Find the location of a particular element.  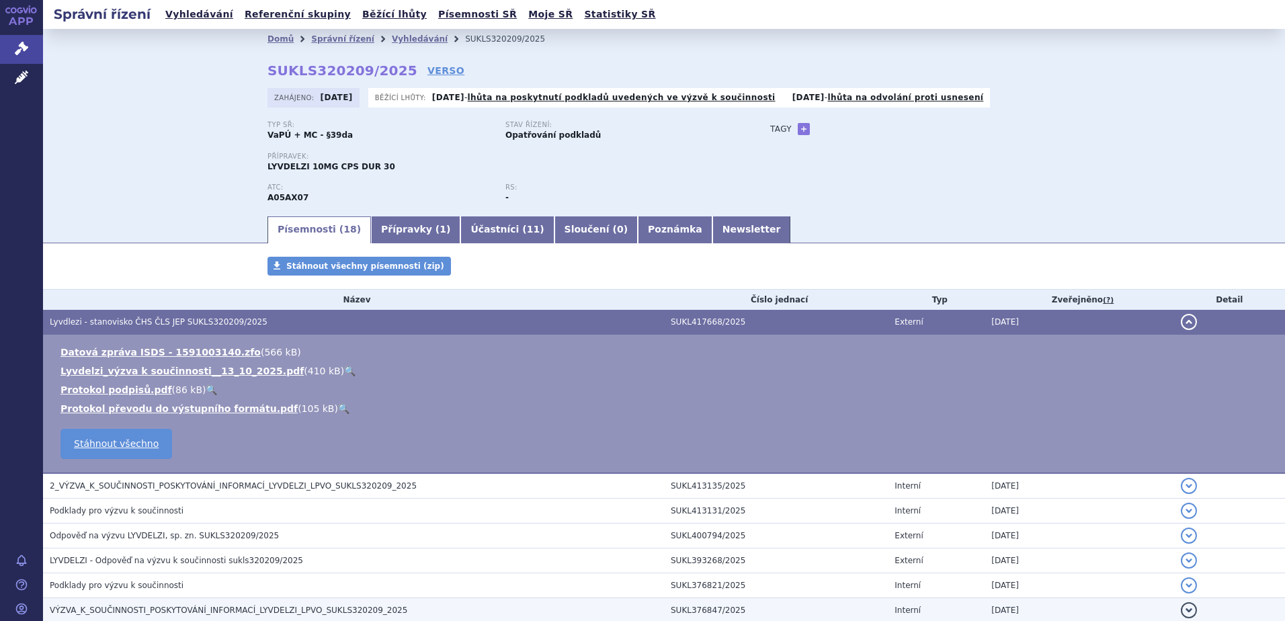

p: Typ SŘ: is located at coordinates (380, 125).